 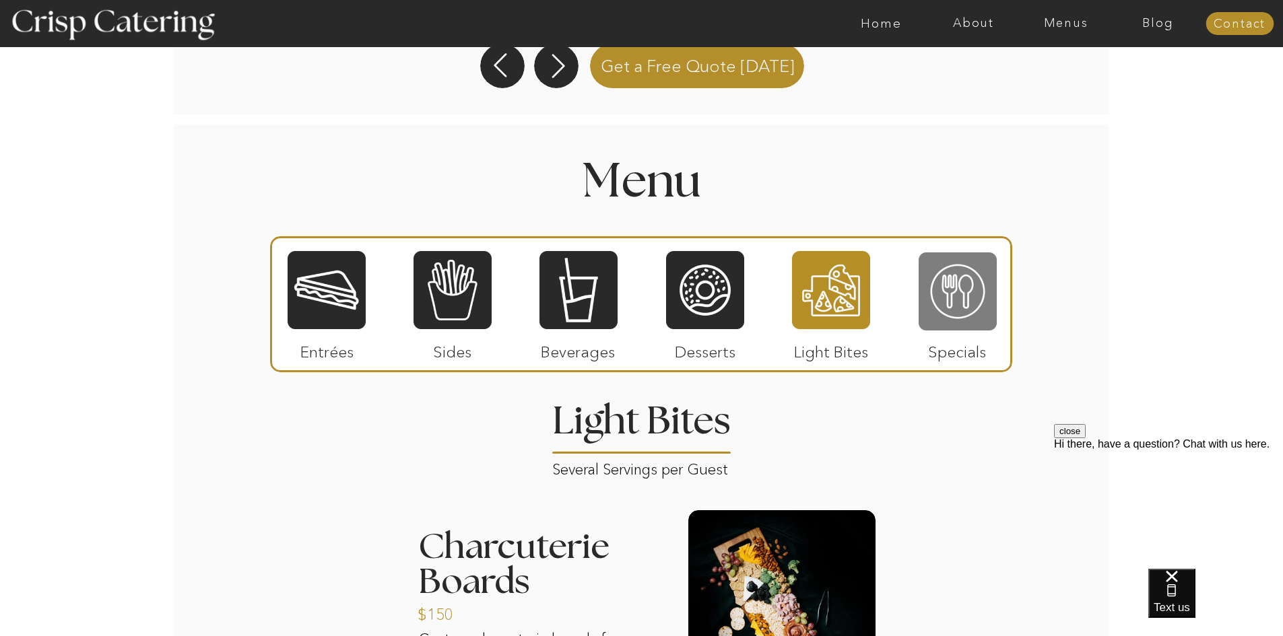 I want to click on a: Menus, so click(x=1065, y=24).